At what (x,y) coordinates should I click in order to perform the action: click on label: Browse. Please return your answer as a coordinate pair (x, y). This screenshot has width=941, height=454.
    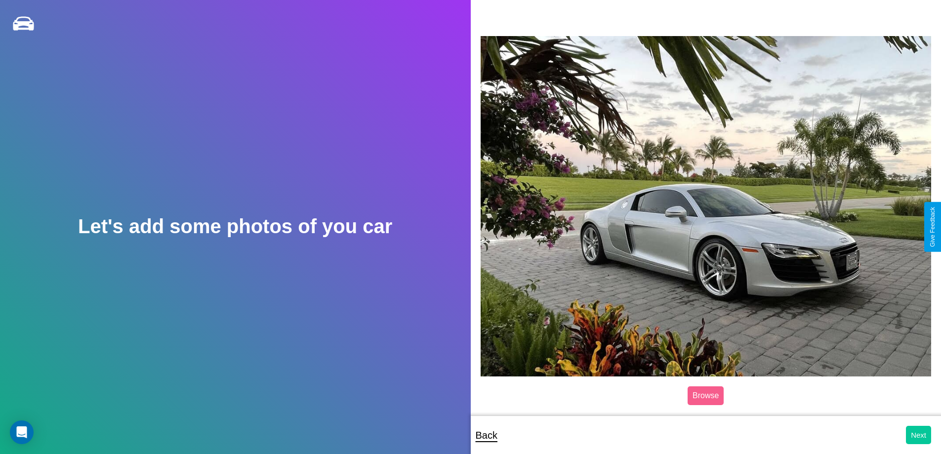
    Looking at the image, I should click on (705, 396).